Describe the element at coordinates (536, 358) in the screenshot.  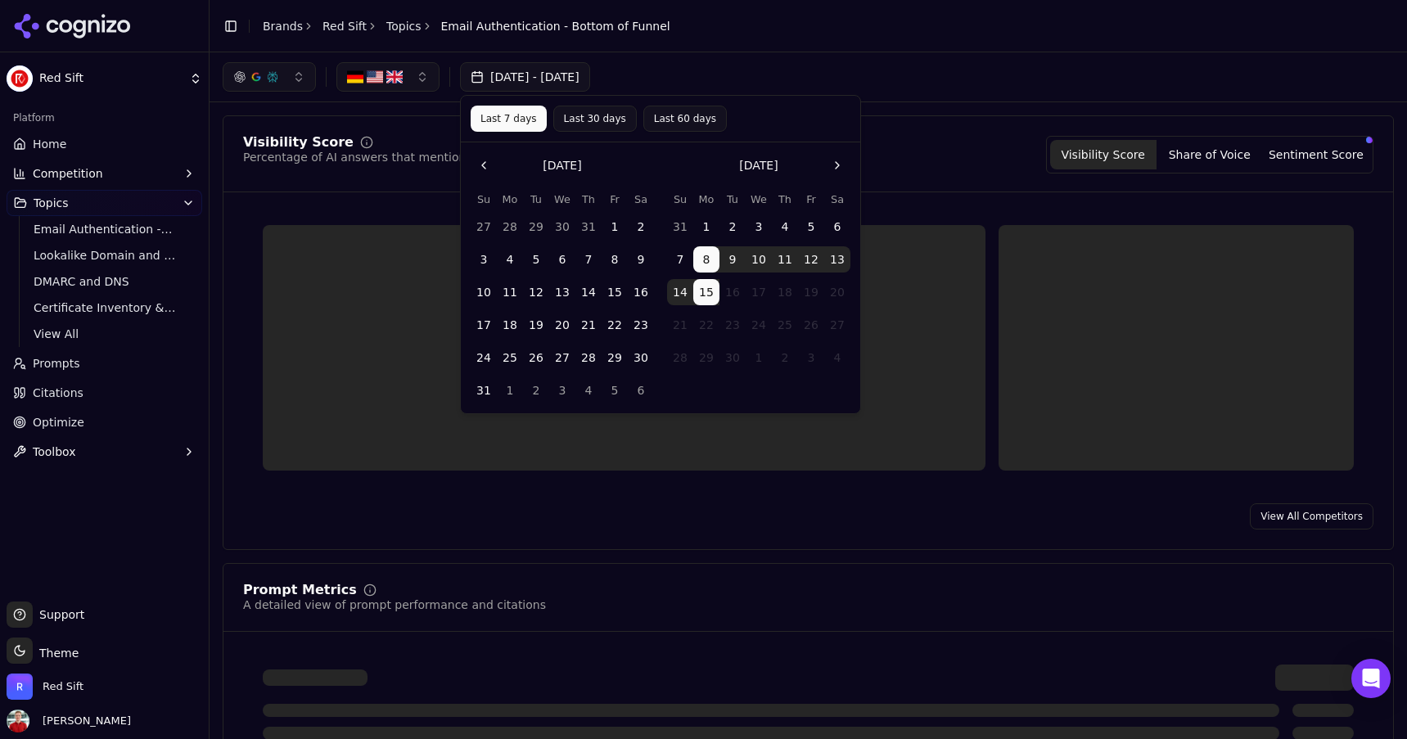
I see `button: Tuesday, August 26th, 2025` at that location.